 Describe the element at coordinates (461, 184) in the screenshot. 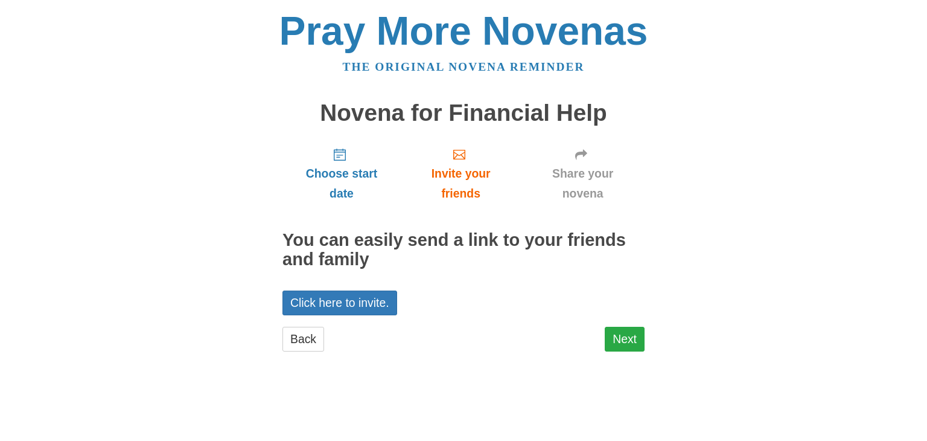

I see `span: Invite your friends` at that location.